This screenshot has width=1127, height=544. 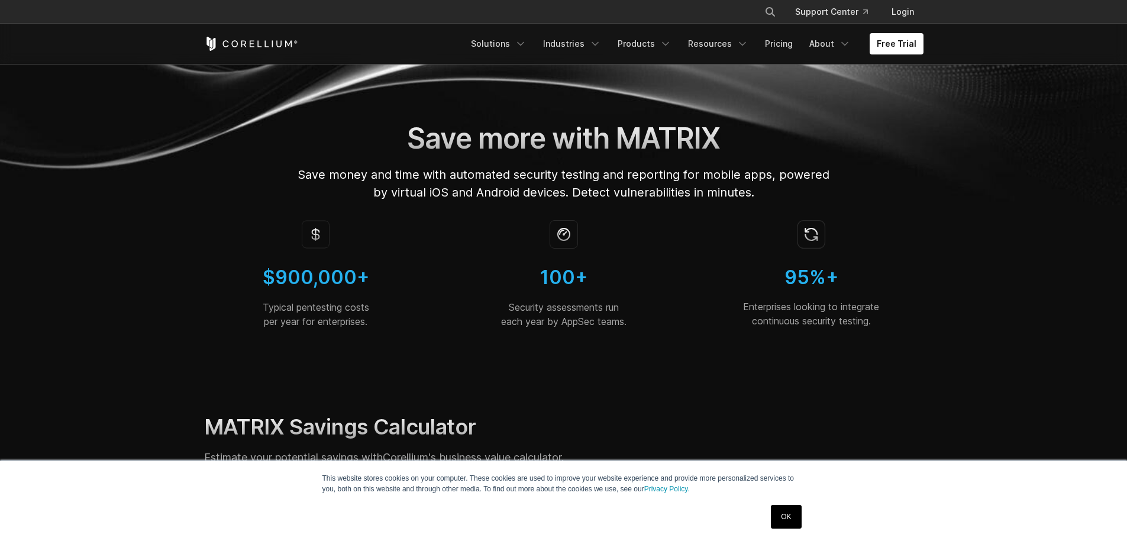 What do you see at coordinates (897, 44) in the screenshot?
I see `a: Free Trial` at bounding box center [897, 44].